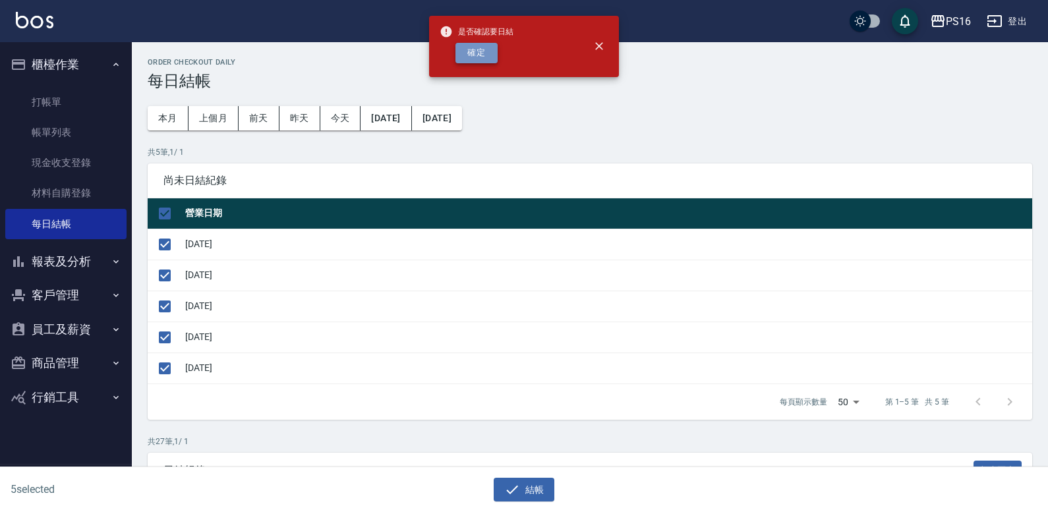 The width and height of the screenshot is (1048, 512). What do you see at coordinates (66, 224) in the screenshot?
I see `a: 每日結帳` at bounding box center [66, 224].